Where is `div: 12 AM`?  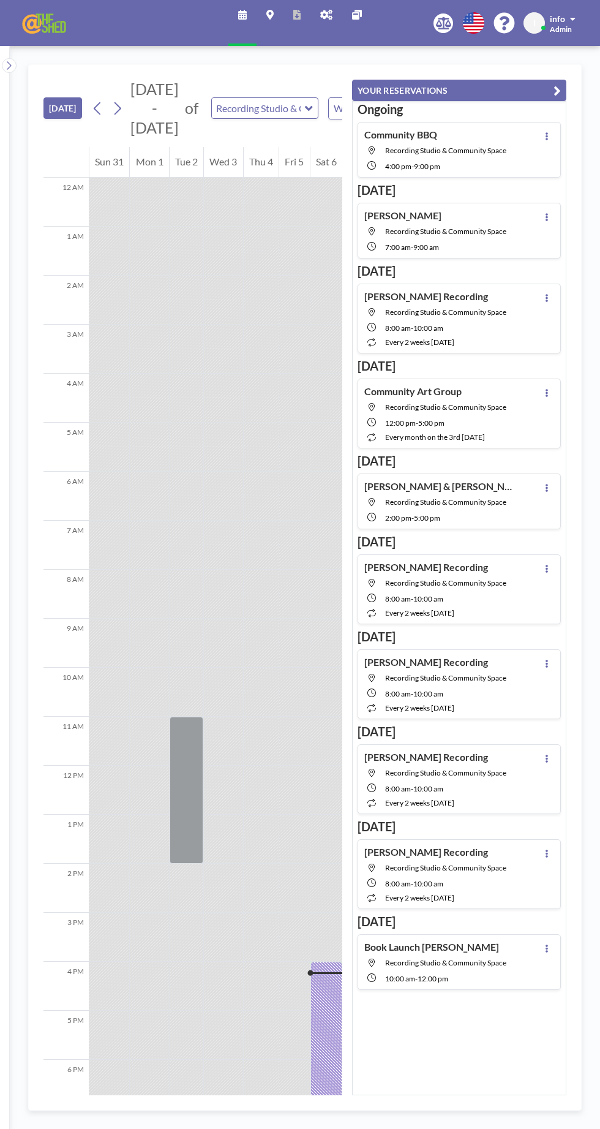 div: 12 AM is located at coordinates (66, 202).